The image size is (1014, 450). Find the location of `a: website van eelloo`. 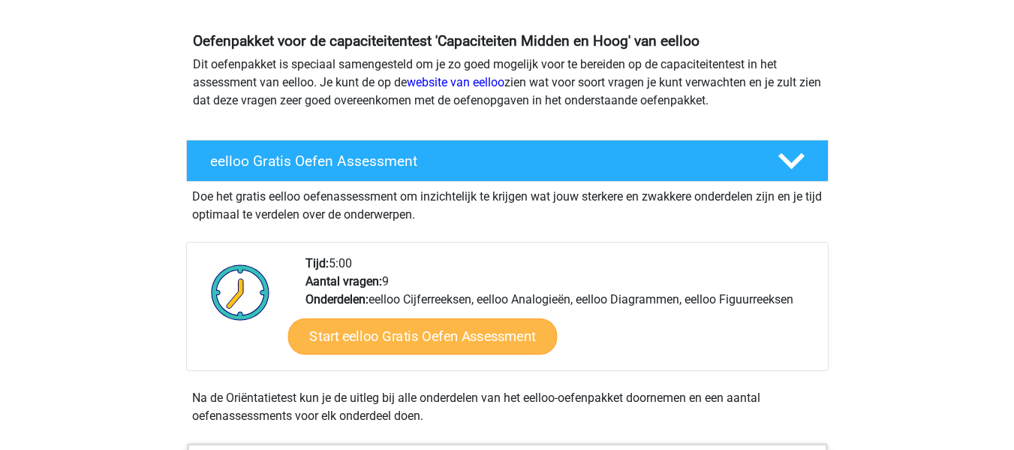

a: website van eelloo is located at coordinates (456, 82).